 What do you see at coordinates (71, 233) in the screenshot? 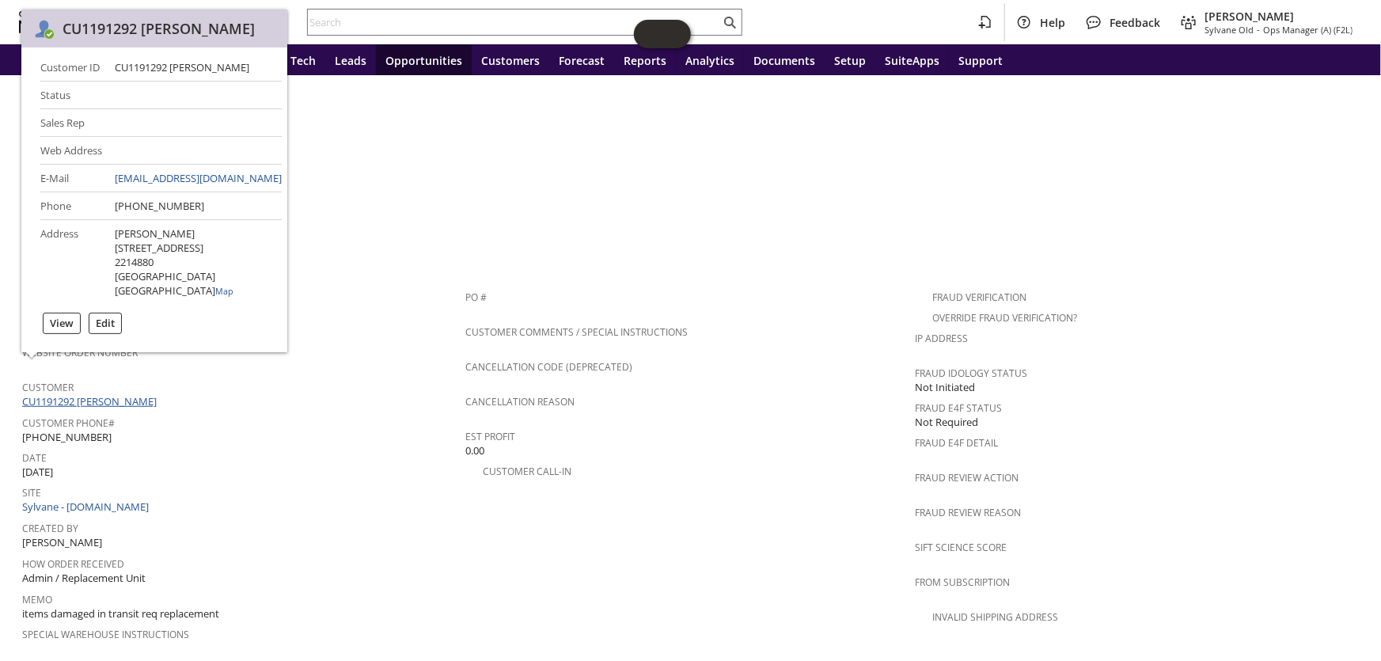
I see `div: Address` at bounding box center [71, 233].